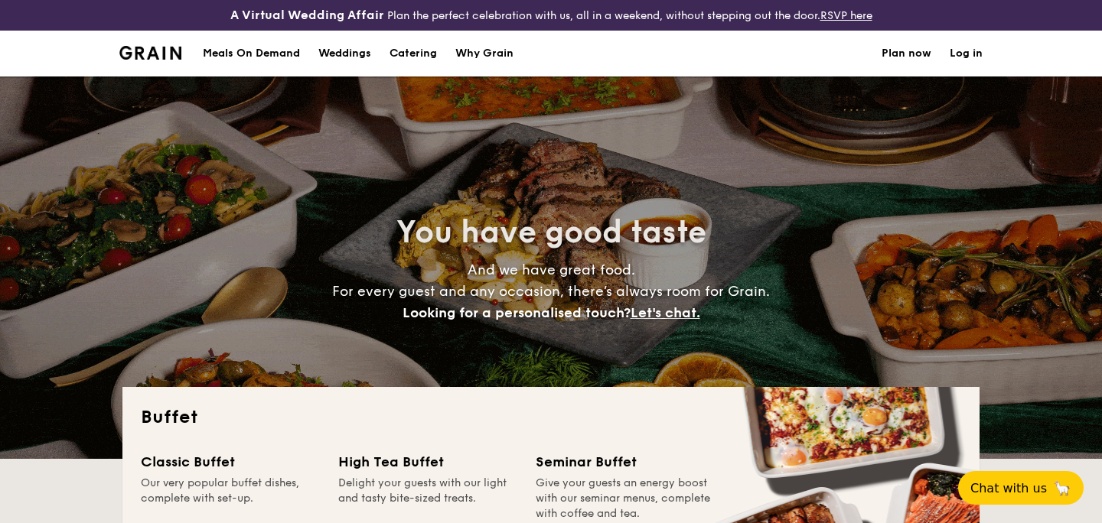  I want to click on span: You have good taste, so click(551, 233).